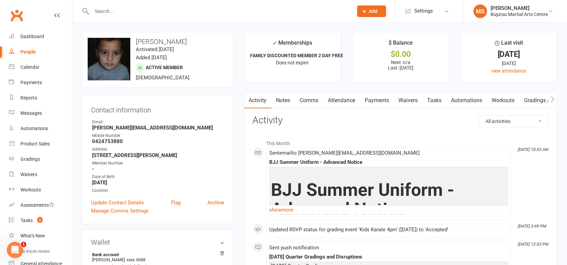 This screenshot has height=265, width=567. What do you see at coordinates (435, 101) in the screenshot?
I see `a: Tasks` at bounding box center [435, 101].